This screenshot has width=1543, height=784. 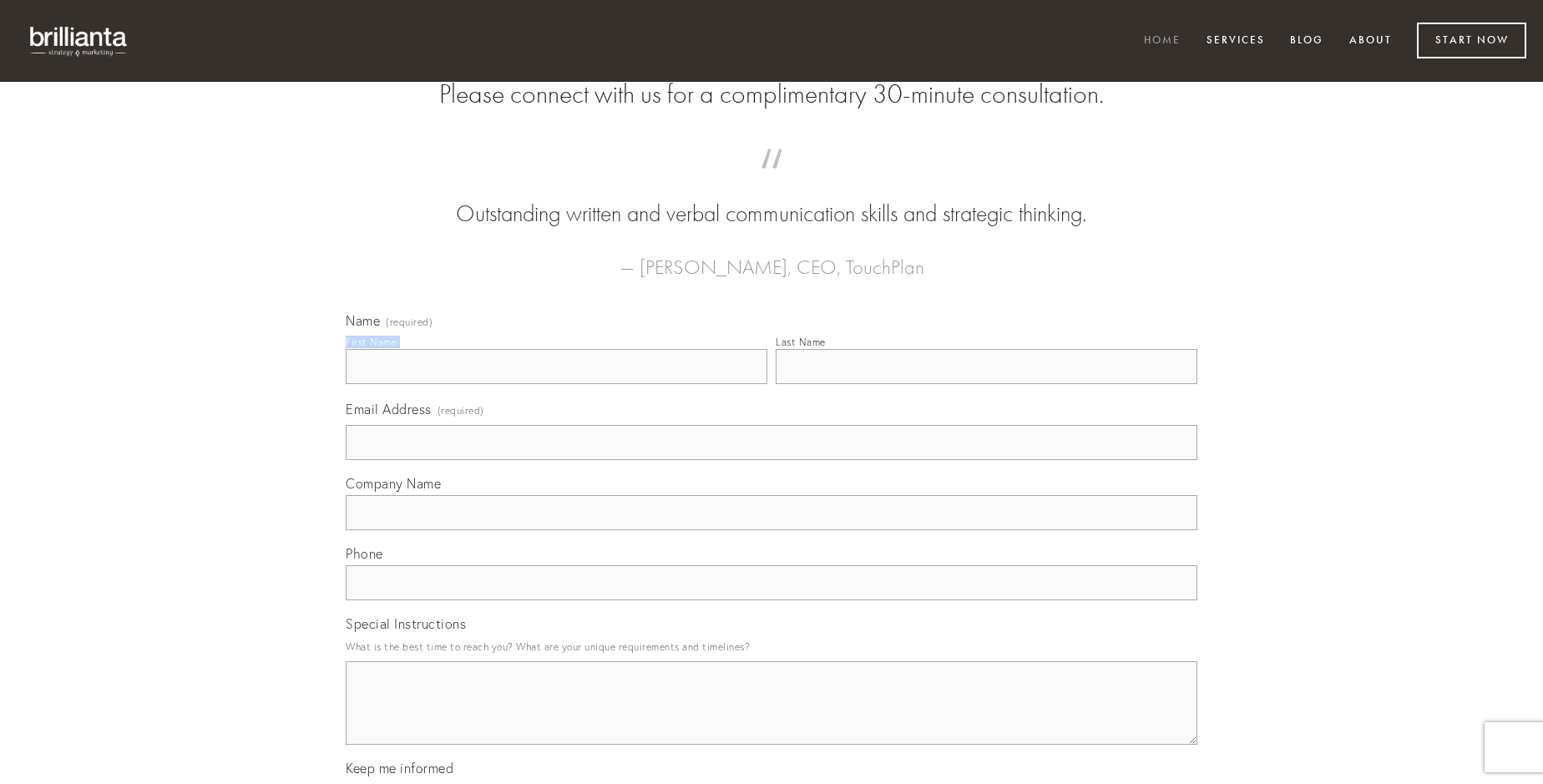 I want to click on a: Blog, so click(x=1307, y=41).